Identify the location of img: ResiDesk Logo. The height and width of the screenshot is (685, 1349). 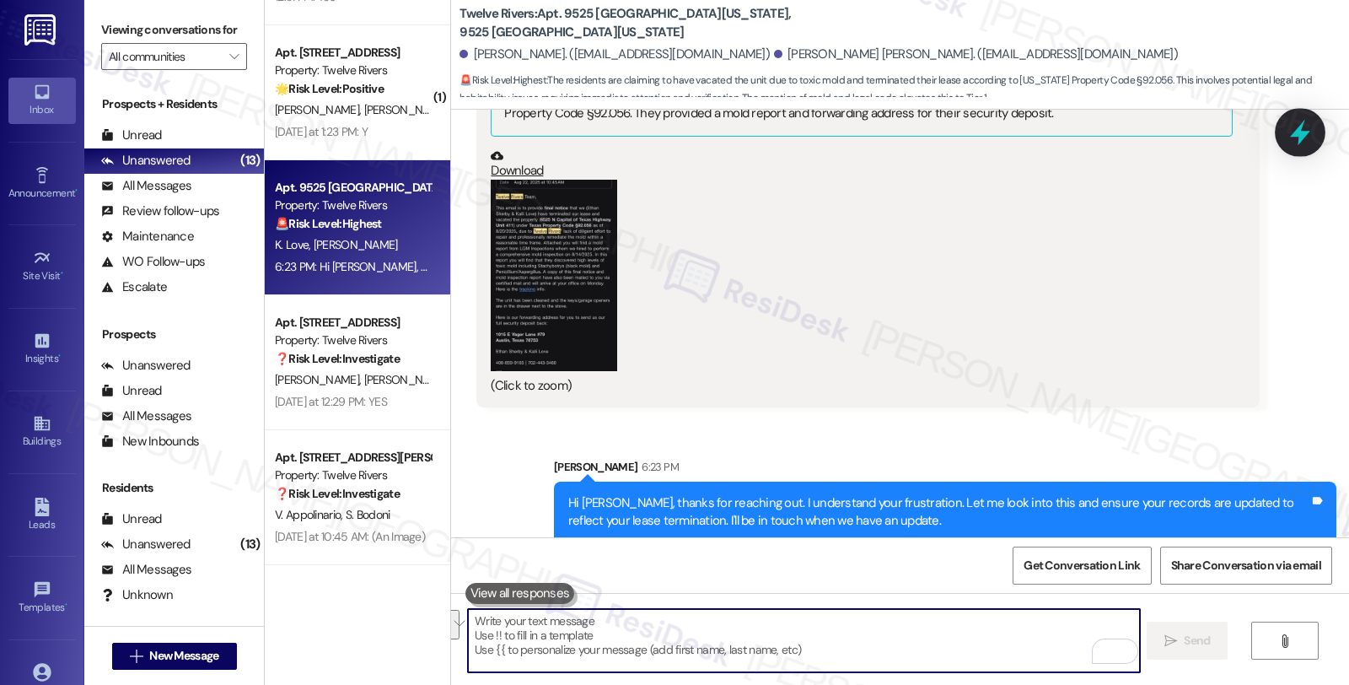
(41, 30).